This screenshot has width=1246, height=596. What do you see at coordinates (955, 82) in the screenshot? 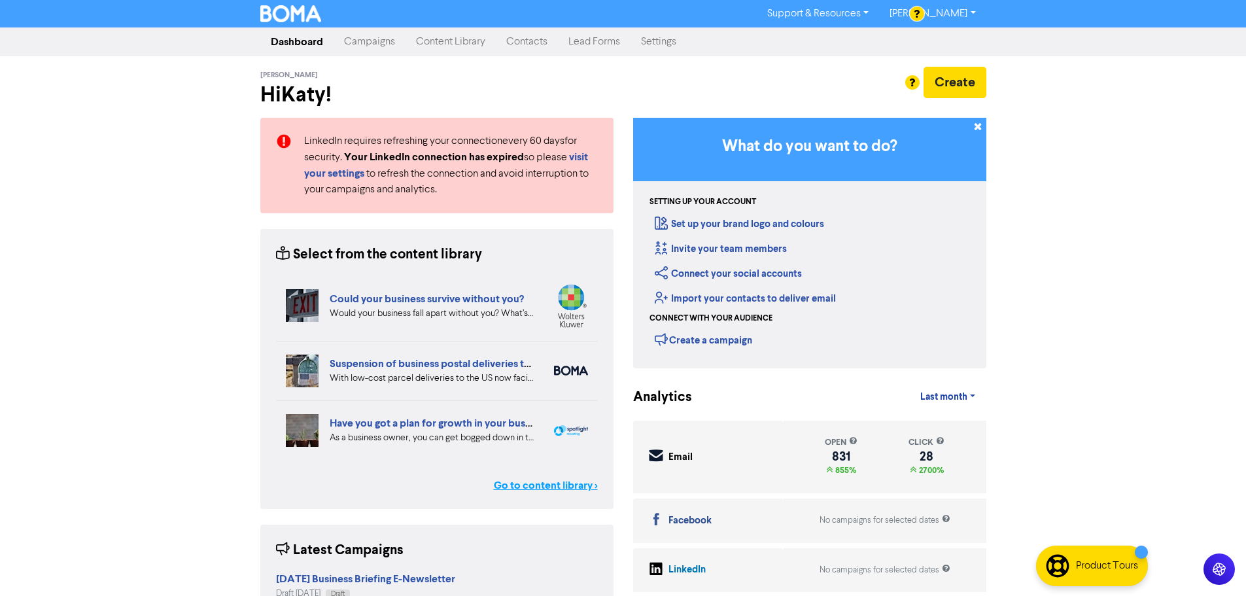
I see `button: Create` at bounding box center [955, 82].